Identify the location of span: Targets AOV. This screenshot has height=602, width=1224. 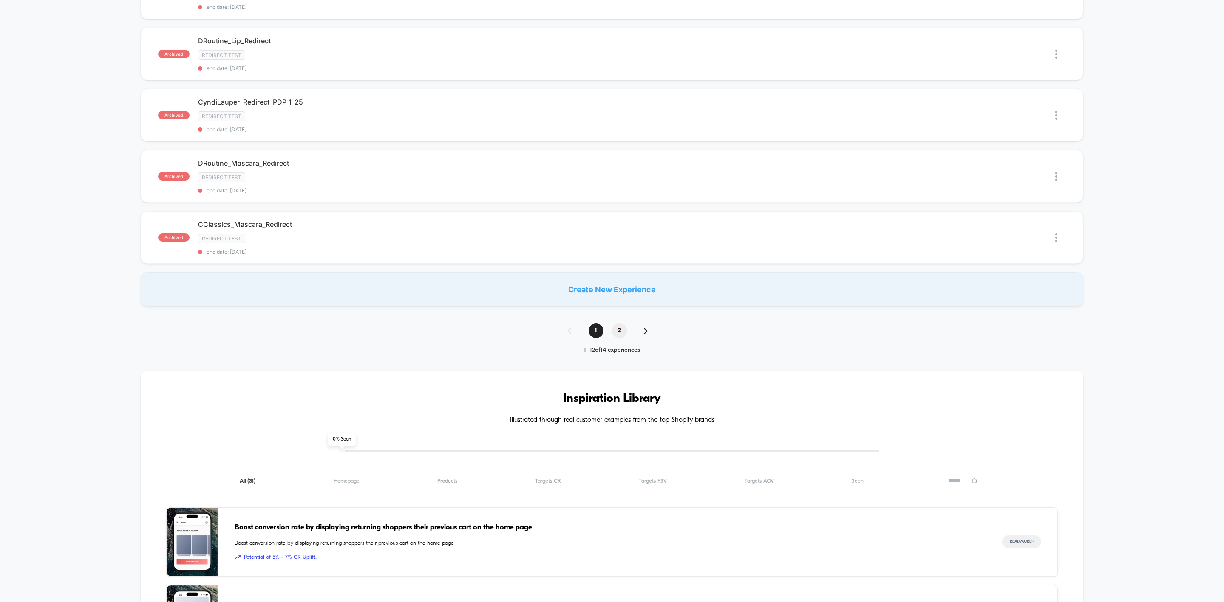
(759, 481).